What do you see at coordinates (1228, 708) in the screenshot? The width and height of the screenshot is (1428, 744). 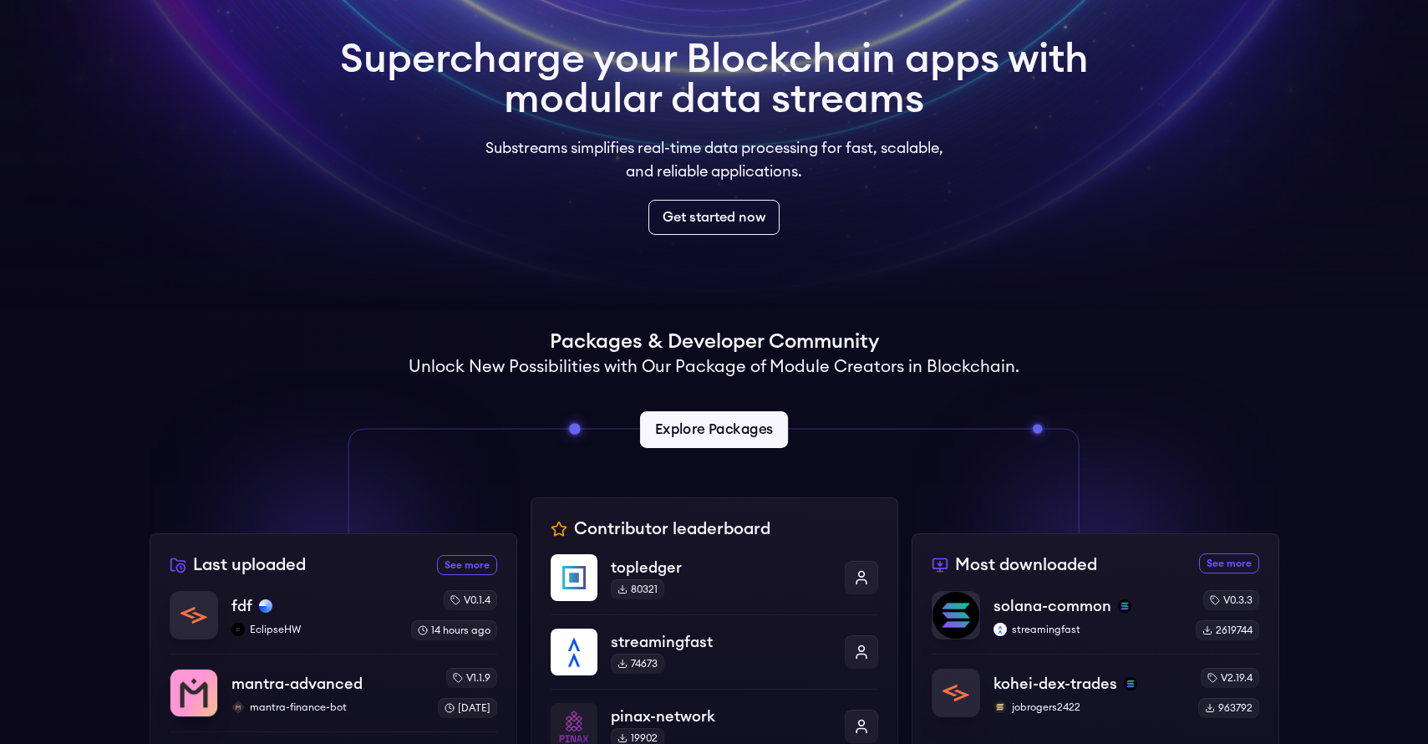 I see `div: 963792` at bounding box center [1228, 708].